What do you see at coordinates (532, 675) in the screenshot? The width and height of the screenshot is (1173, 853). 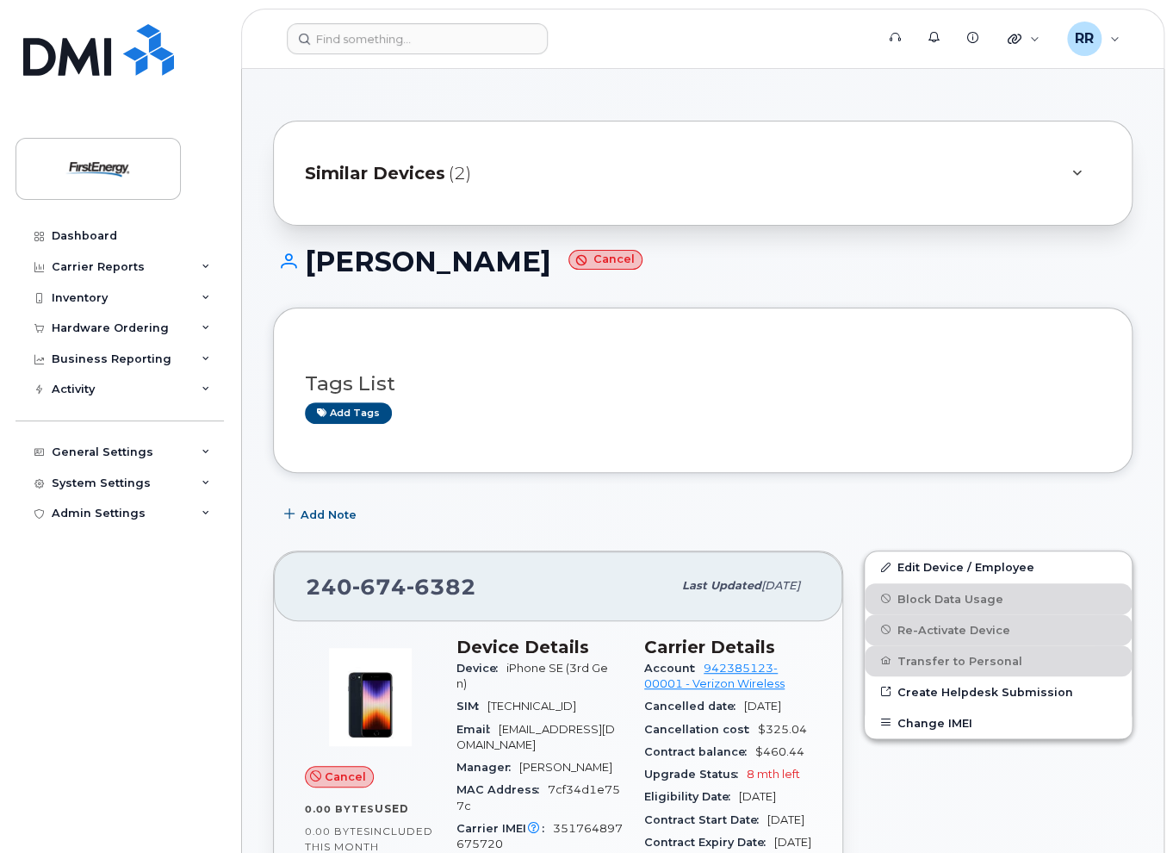 I see `span: iPhone SE (3rd Gen)` at bounding box center [532, 675].